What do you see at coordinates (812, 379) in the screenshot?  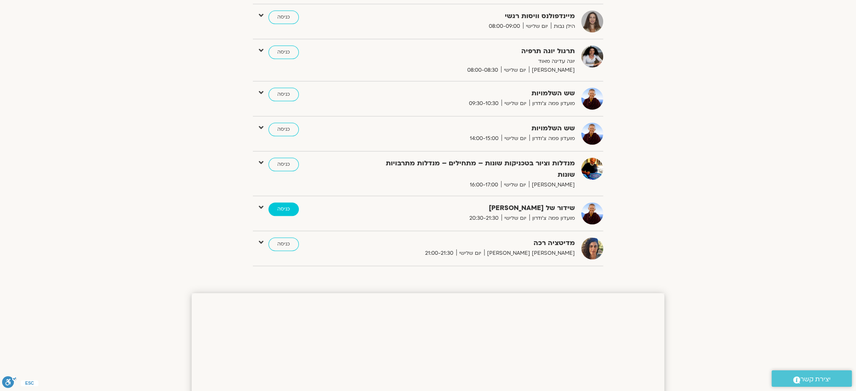 I see `a: יצירת קשר` at bounding box center [812, 379].